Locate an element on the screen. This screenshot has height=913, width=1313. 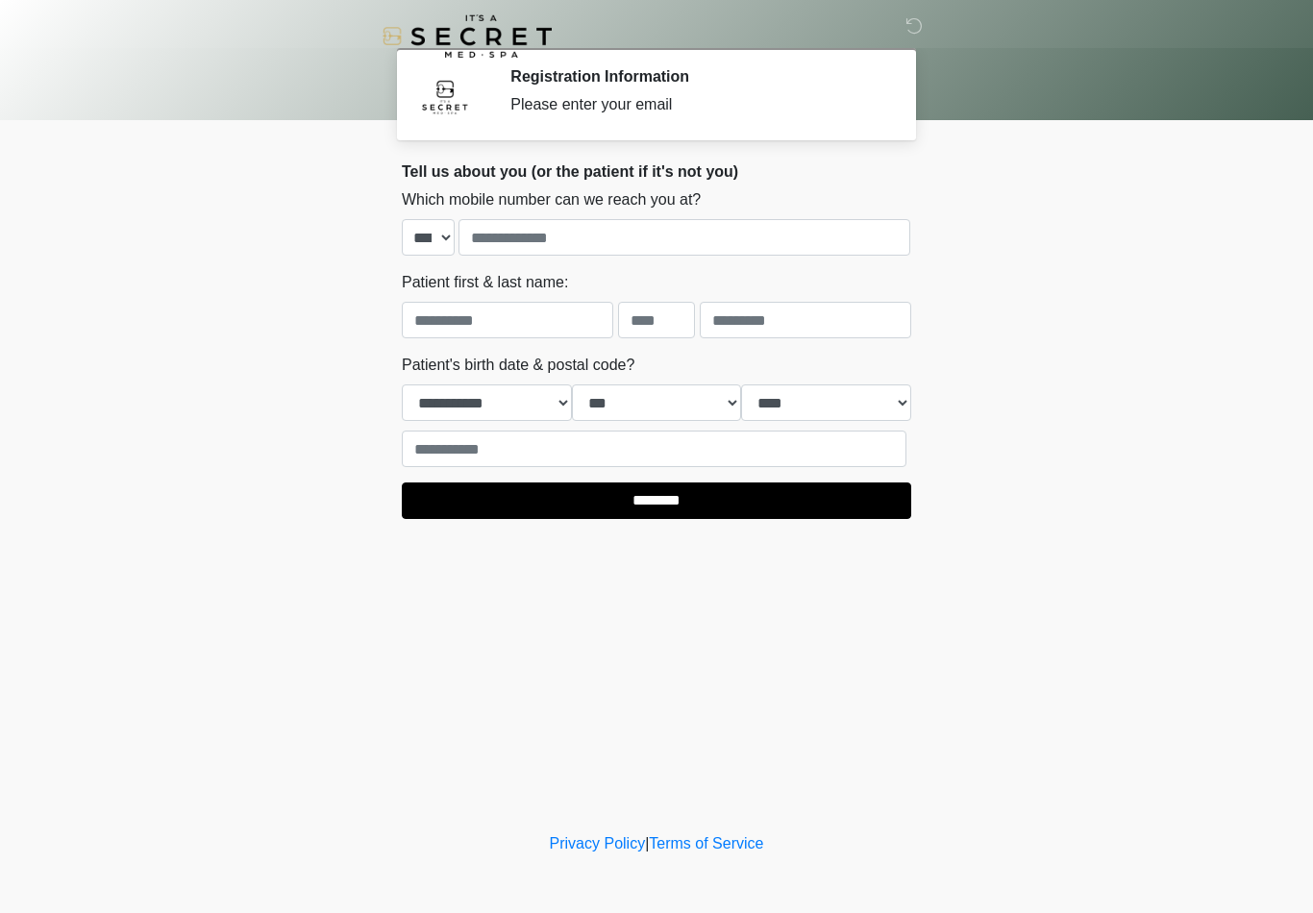
img: Agent Avatar is located at coordinates (445, 96).